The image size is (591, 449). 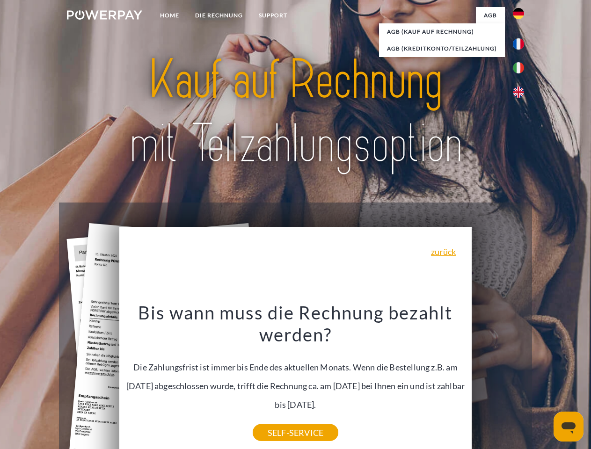 What do you see at coordinates (104, 15) in the screenshot?
I see `img: logo-powerpay-white.svg` at bounding box center [104, 15].